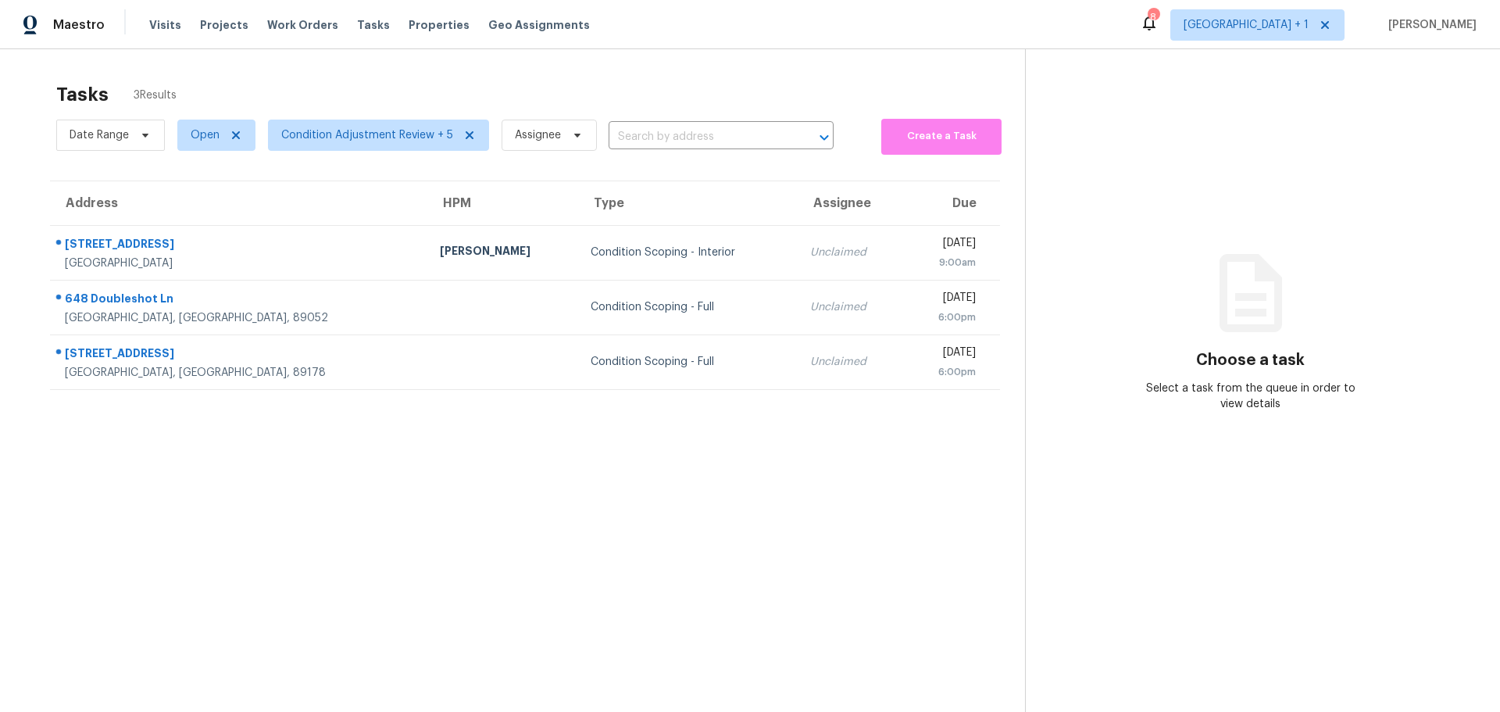  Describe the element at coordinates (439, 25) in the screenshot. I see `span: Properties` at that location.